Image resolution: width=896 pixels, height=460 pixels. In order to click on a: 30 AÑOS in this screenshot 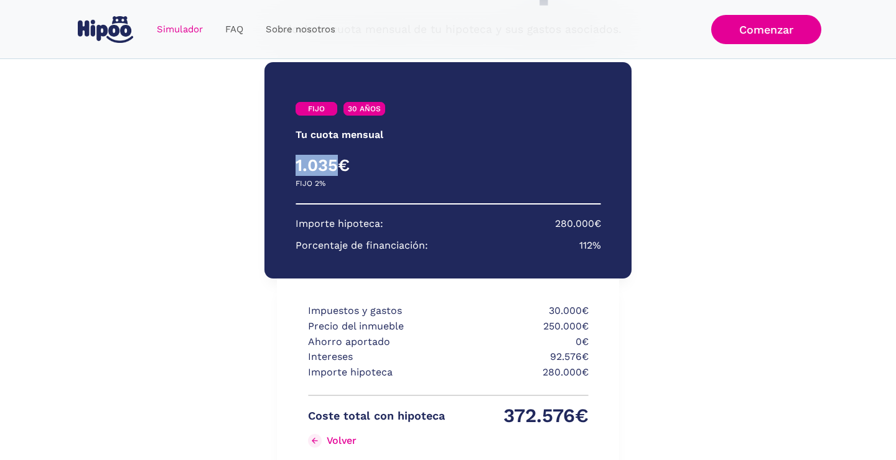, I will do `click(364, 109)`.